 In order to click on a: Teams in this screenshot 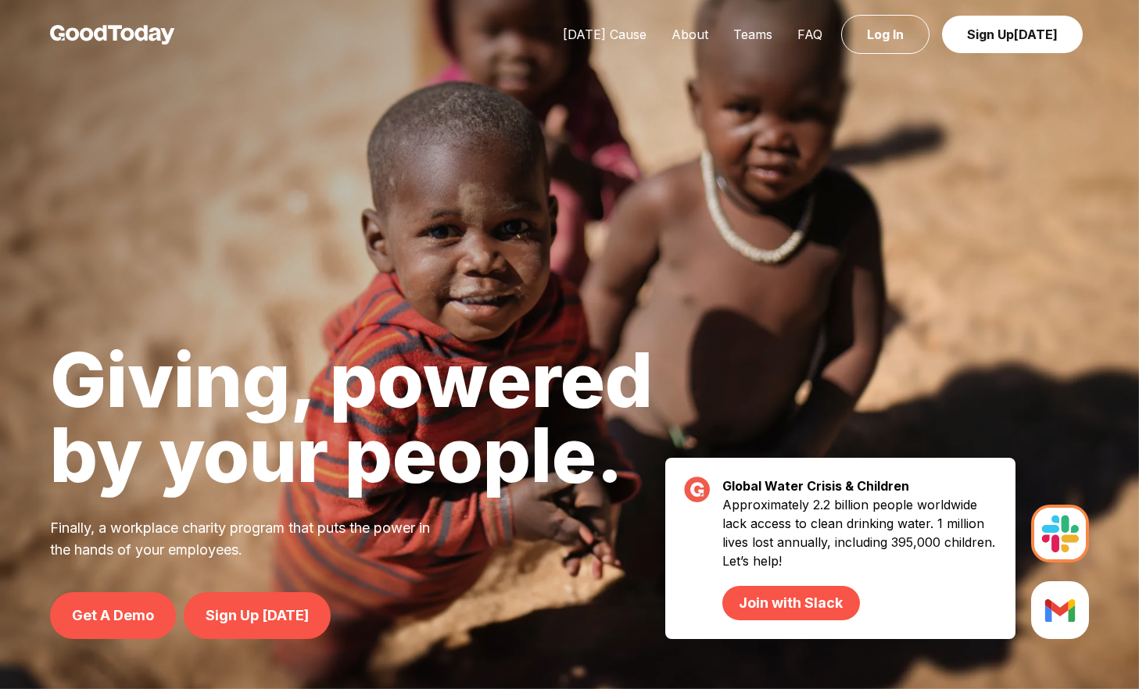, I will do `click(753, 34)`.